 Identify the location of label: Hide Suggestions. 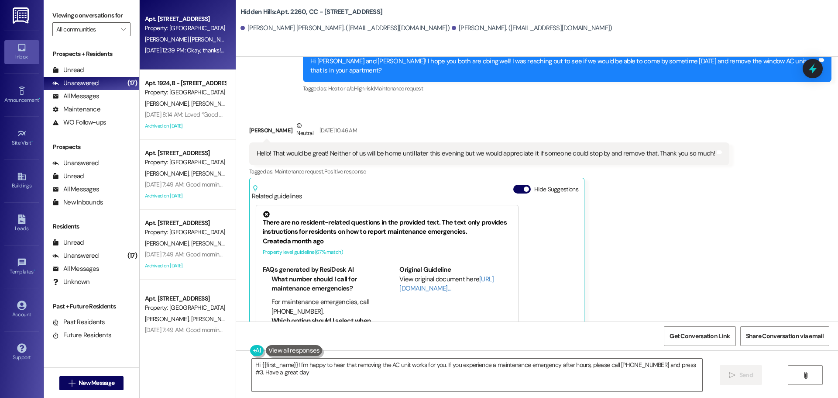
(556, 189).